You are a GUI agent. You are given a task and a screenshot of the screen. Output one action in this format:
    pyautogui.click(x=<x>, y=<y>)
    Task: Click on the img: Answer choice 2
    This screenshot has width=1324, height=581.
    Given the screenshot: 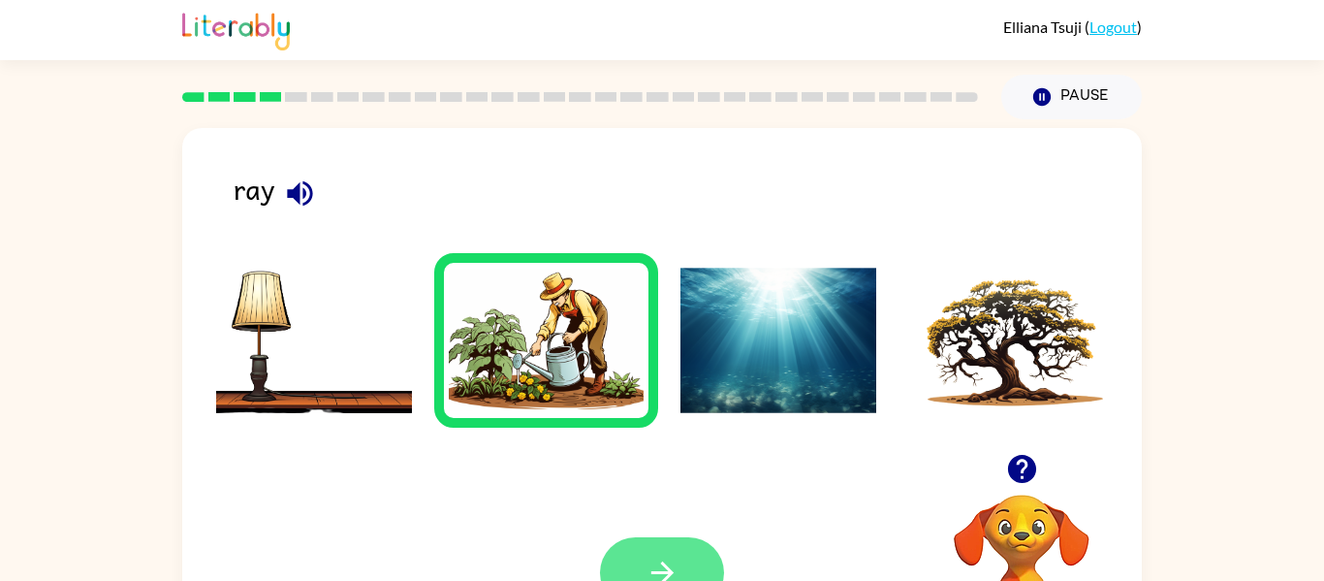 What is the action you would take?
    pyautogui.click(x=547, y=340)
    